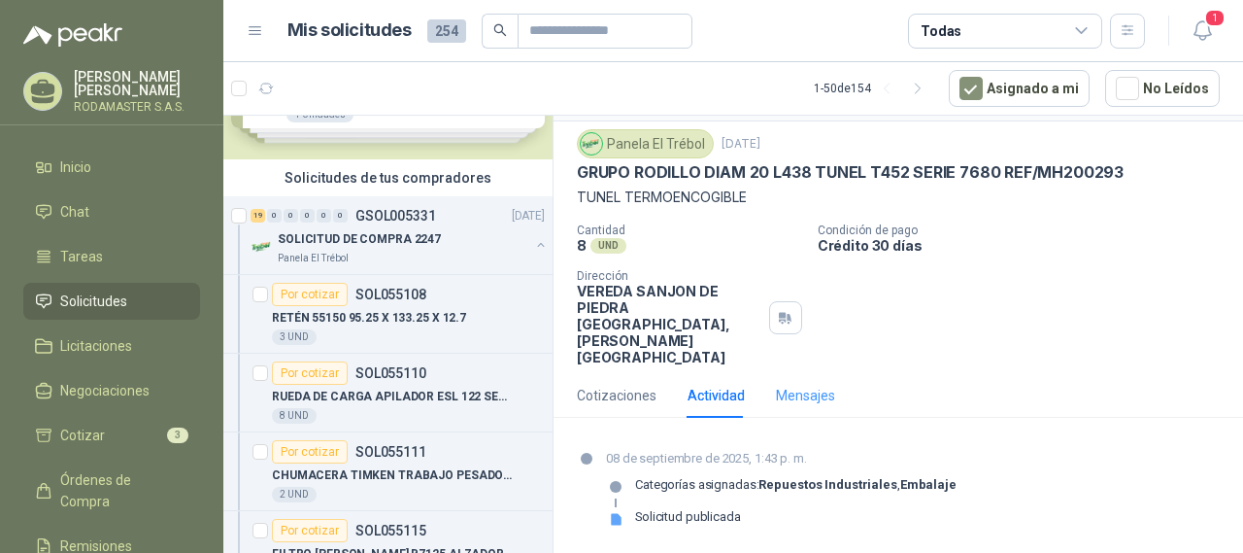  I want to click on span: 254, so click(447, 31).